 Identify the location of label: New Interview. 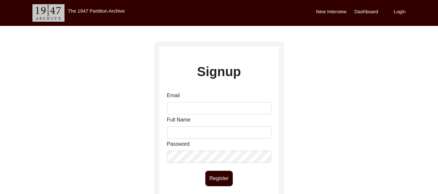
(331, 12).